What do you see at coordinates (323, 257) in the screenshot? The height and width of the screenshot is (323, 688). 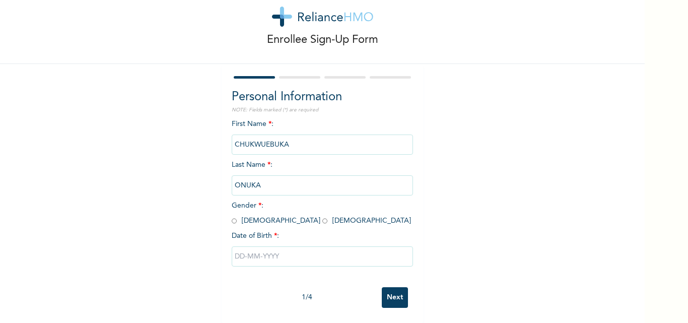 I see `input: DD-MM-YYYY` at bounding box center [323, 257].